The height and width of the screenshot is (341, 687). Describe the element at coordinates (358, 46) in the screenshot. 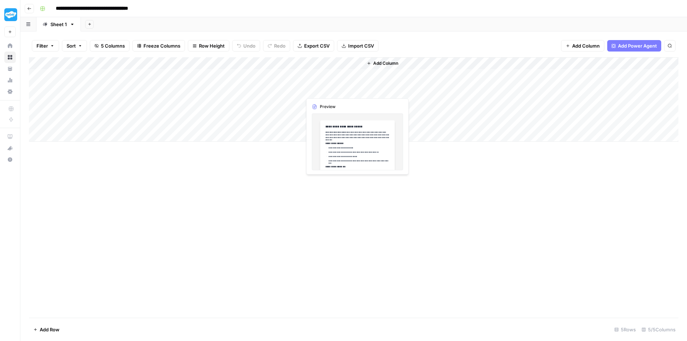

I see `button: Import CSV` at that location.